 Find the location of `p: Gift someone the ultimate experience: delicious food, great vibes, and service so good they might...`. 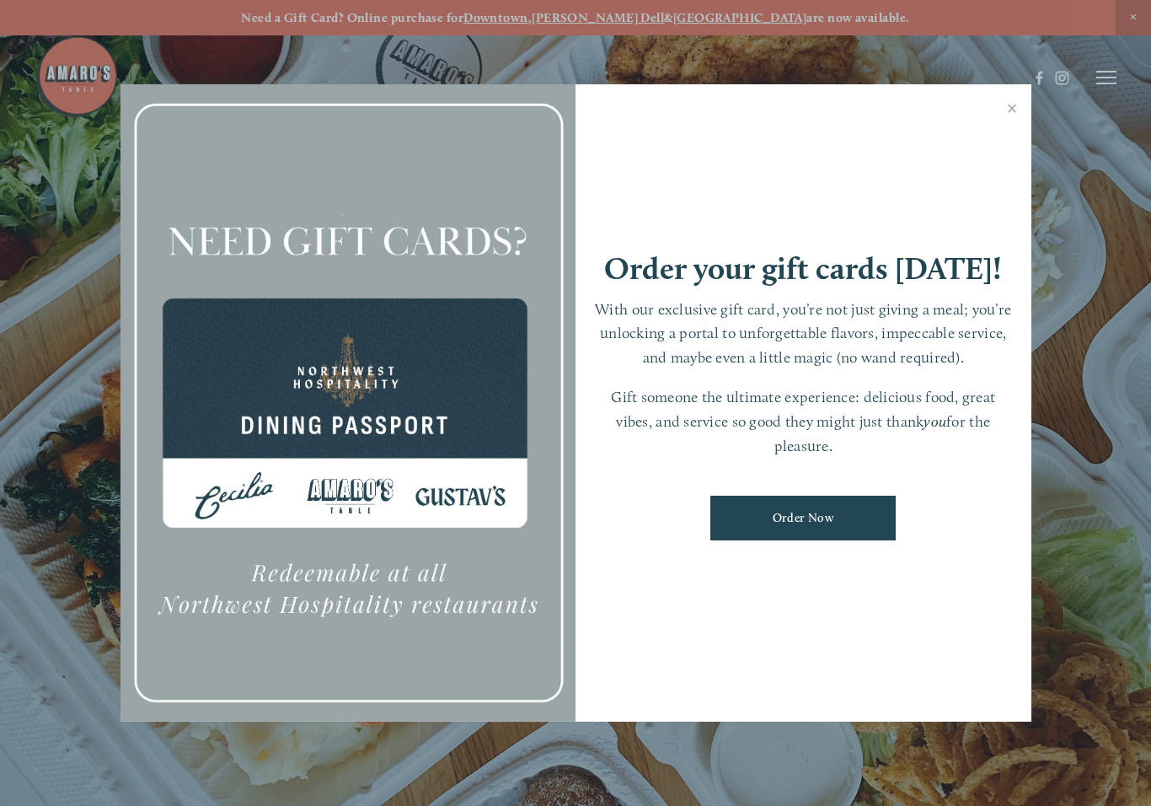

p: Gift someone the ultimate experience: delicious food, great vibes, and service so good they might... is located at coordinates (803, 421).